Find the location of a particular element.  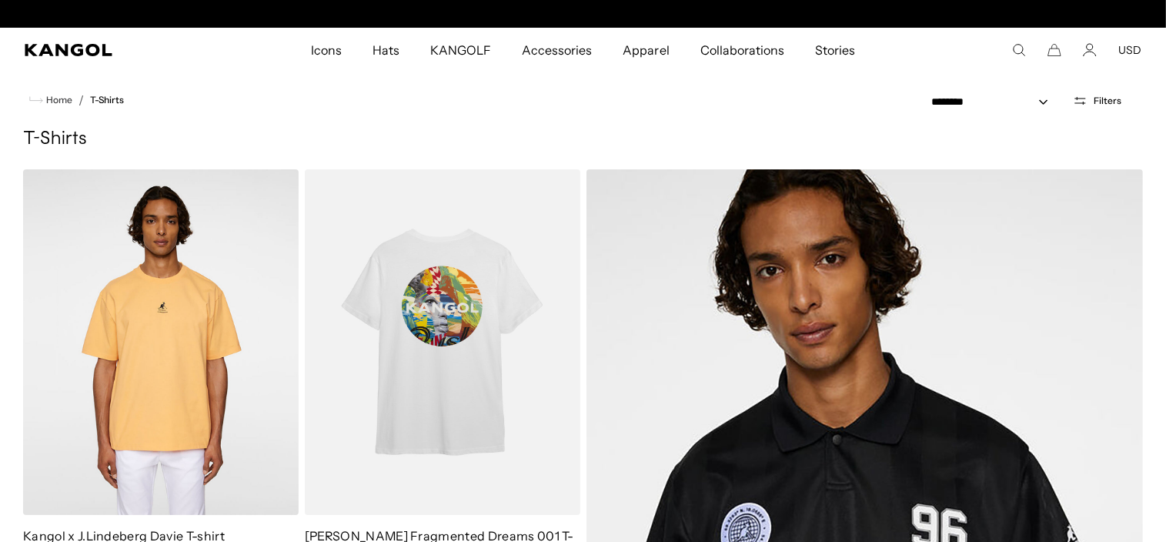

img: Kangol x J.Lindeberg Davie T-shirt is located at coordinates (161, 342).